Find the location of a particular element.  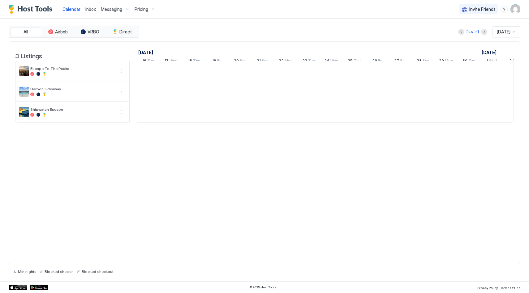

span: Invite Friends is located at coordinates (482, 9).